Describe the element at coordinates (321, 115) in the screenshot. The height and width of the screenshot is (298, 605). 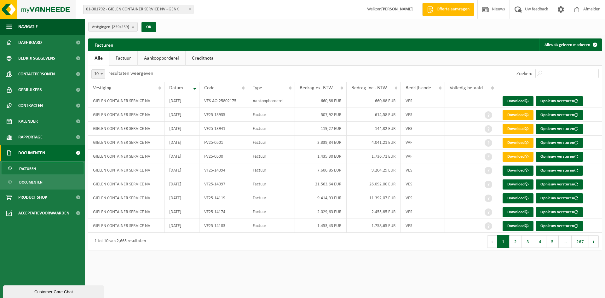
I see `td: 507,92 EUR` at that location.